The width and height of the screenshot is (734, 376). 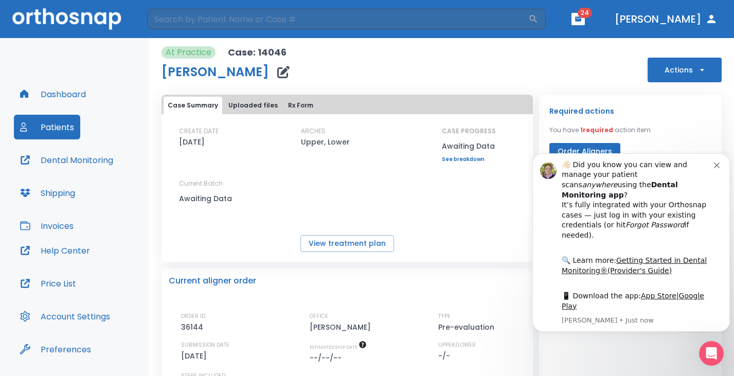 What do you see at coordinates (337, 19) in the screenshot?
I see `input: Search by Patient Name or Case #` at bounding box center [337, 19].